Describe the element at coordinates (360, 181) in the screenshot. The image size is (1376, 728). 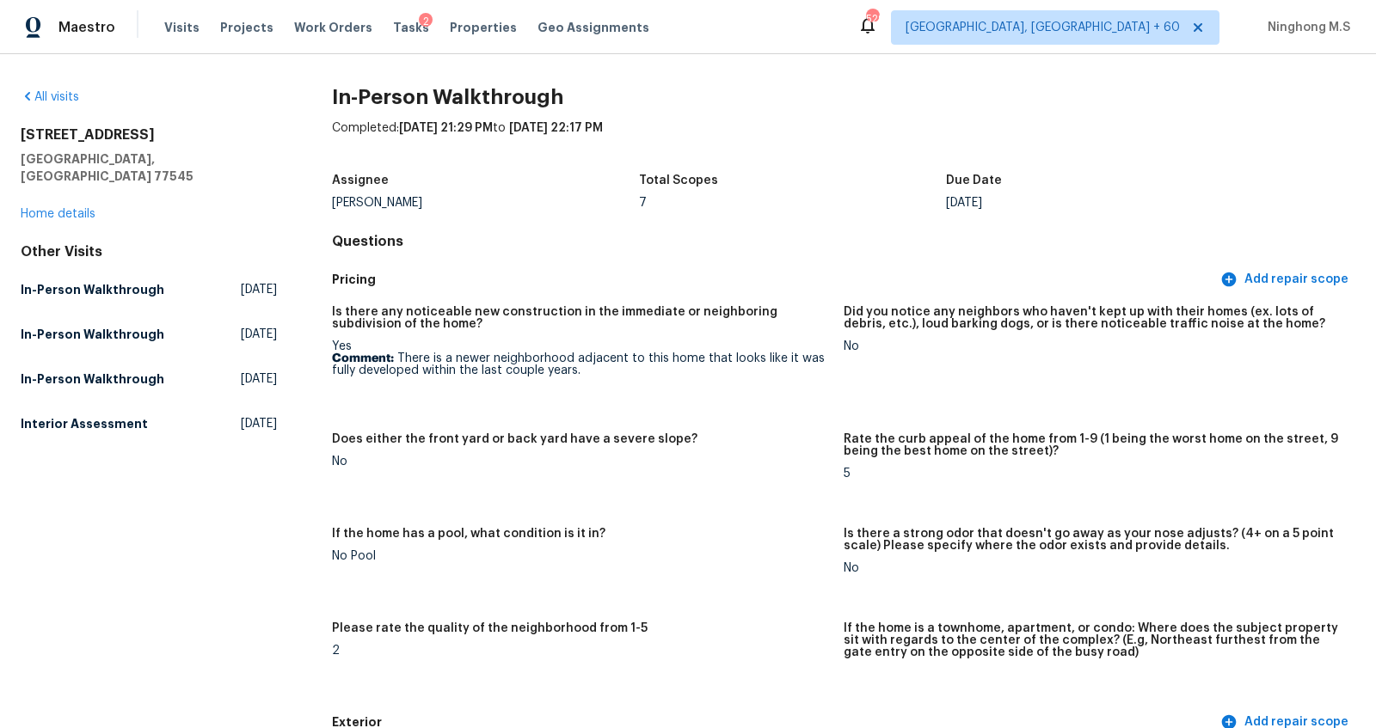
I see `h5: Assignee` at that location.